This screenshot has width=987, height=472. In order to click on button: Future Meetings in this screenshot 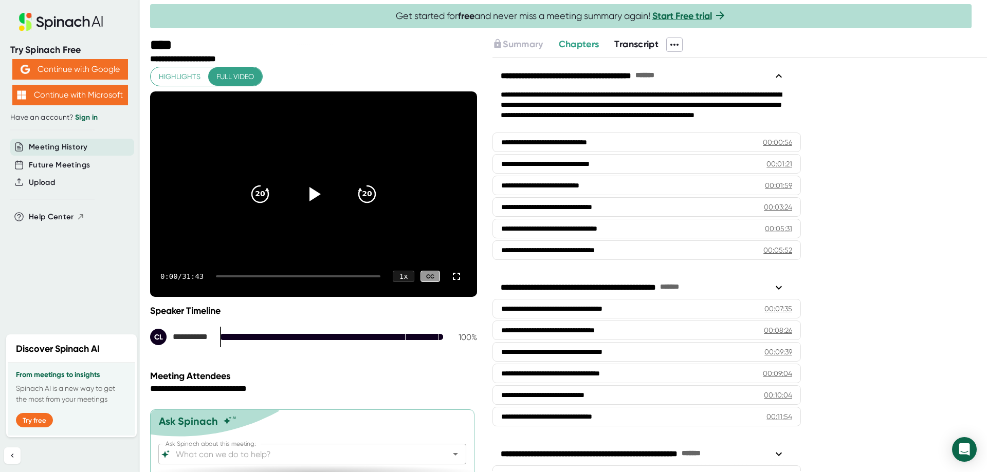, I will do `click(59, 165)`.